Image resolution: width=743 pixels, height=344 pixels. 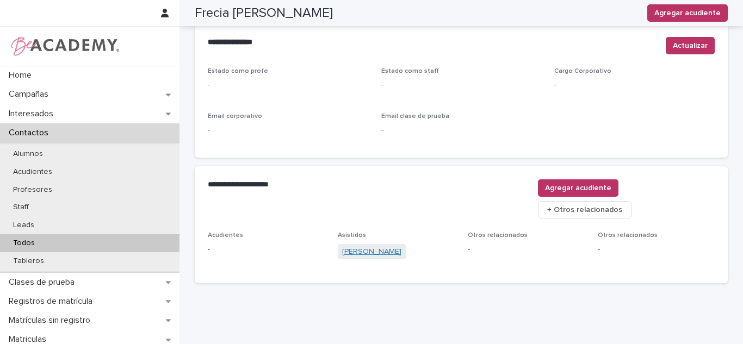 I want to click on button: + Otros relacionados, so click(x=584, y=210).